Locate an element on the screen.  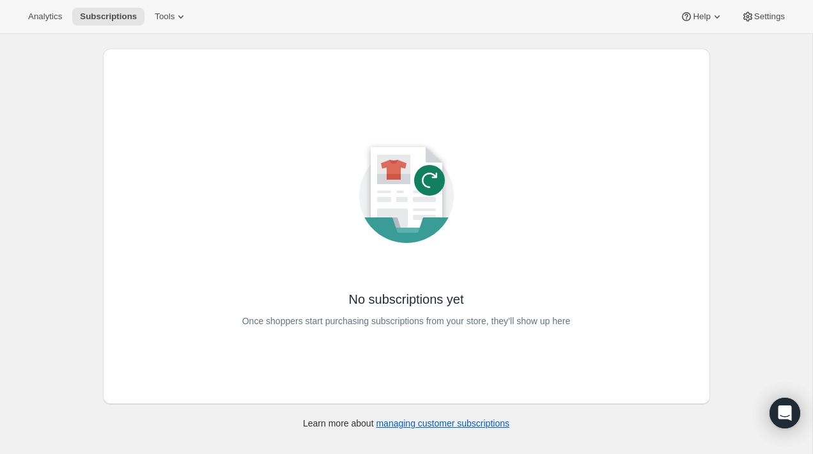
span: Analytics is located at coordinates (45, 17).